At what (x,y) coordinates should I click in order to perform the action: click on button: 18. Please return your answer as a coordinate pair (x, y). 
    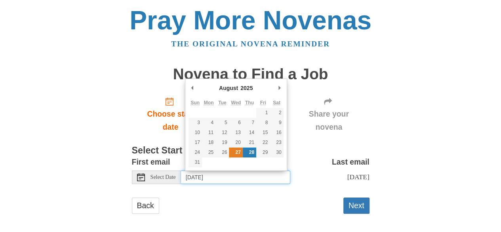
    Looking at the image, I should click on (209, 142).